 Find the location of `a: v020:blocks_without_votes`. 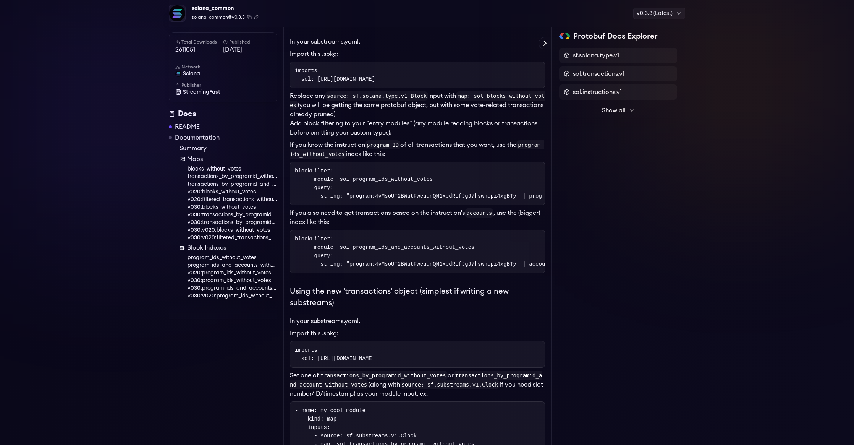

a: v020:blocks_without_votes is located at coordinates (232, 192).